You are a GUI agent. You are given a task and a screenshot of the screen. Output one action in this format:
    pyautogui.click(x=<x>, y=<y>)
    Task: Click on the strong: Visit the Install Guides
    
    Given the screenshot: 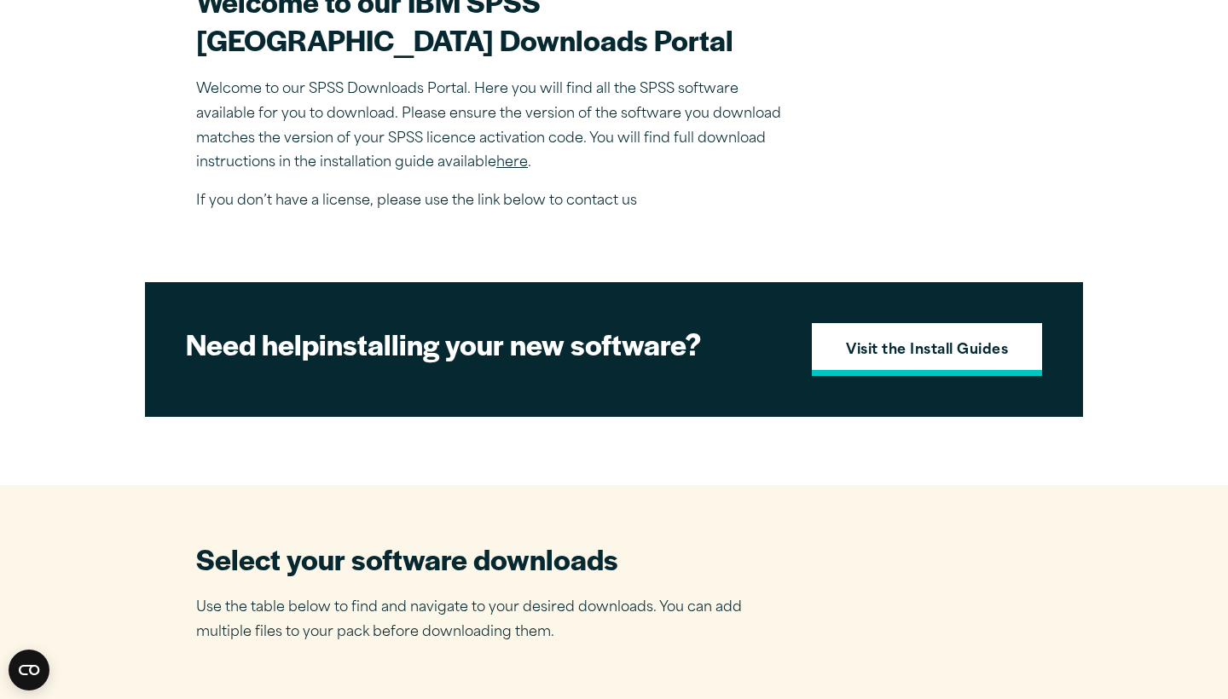 What is the action you would take?
    pyautogui.click(x=927, y=351)
    